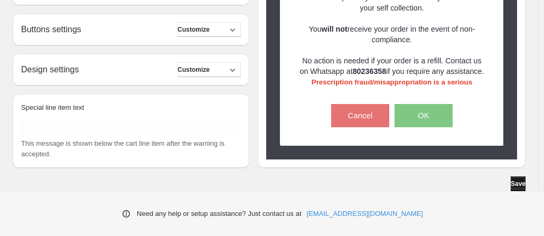 This screenshot has height=236, width=544. What do you see at coordinates (109, 96) in the screenshot?
I see `body: Rich Text Area. Press ALT-0 for help.` at bounding box center [109, 96].